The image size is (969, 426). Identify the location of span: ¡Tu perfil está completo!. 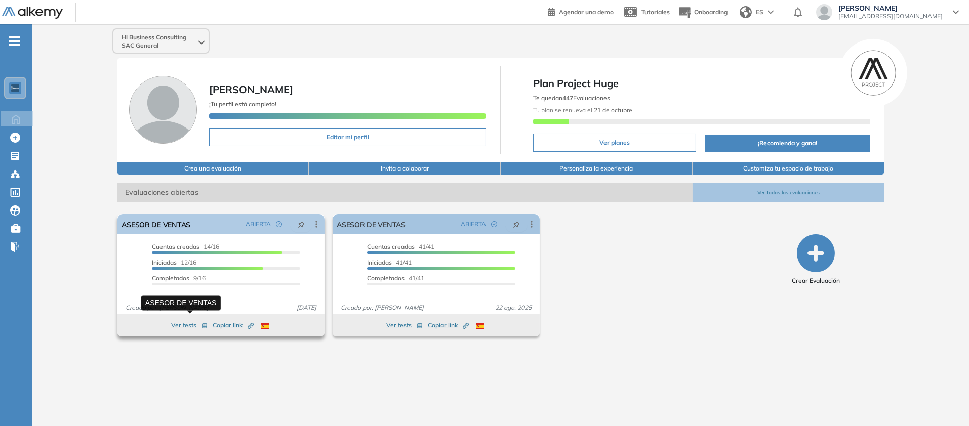
(242, 104).